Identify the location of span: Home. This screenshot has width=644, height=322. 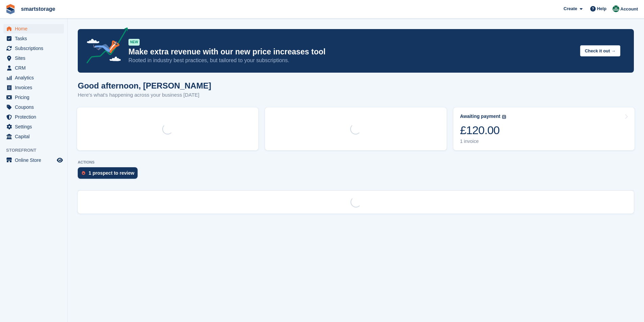
(35, 29).